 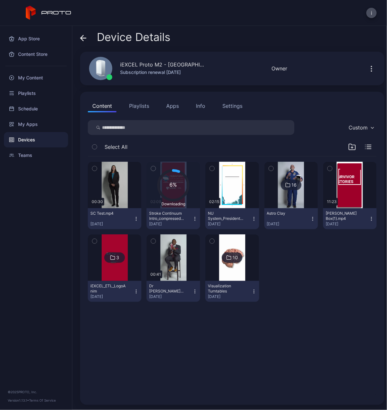 I want to click on a: Playlists, so click(x=36, y=93).